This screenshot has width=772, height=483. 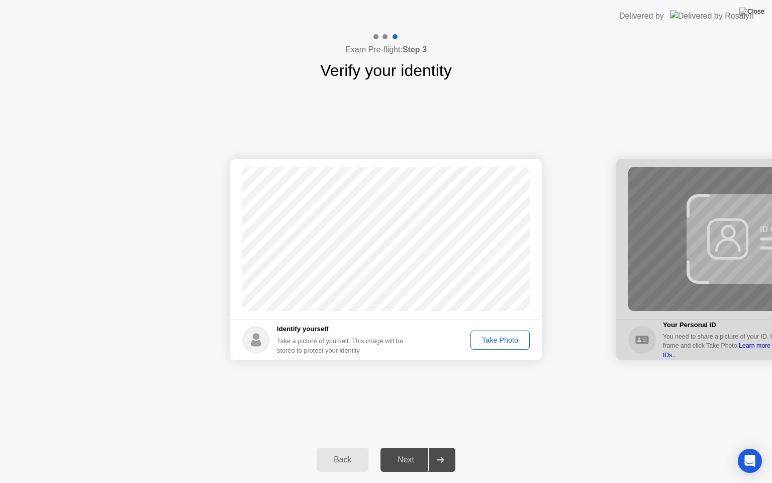 What do you see at coordinates (500, 340) in the screenshot?
I see `button: Take Photo` at bounding box center [500, 340].